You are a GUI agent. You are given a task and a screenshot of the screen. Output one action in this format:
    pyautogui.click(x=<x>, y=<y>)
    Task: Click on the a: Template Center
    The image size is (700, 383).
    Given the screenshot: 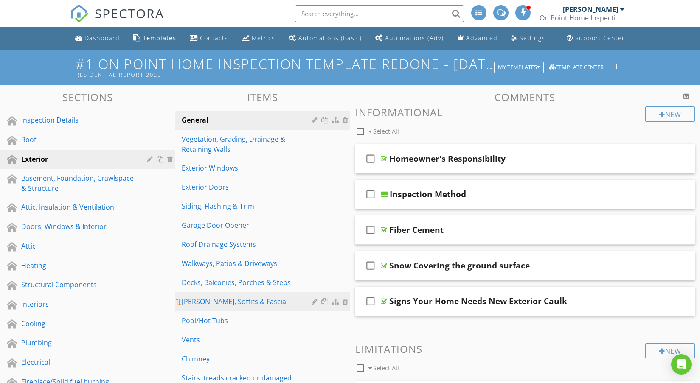 What is the action you would take?
    pyautogui.click(x=576, y=67)
    